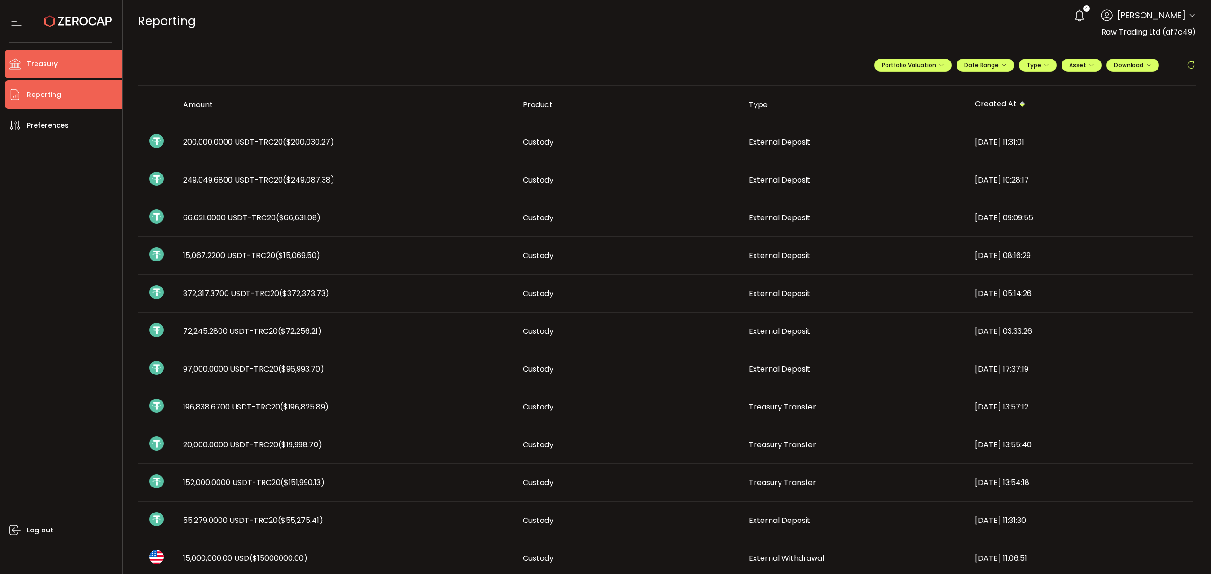 The width and height of the screenshot is (1211, 574). I want to click on span: 152,000.0000 USDT-TRC20, so click(253, 482).